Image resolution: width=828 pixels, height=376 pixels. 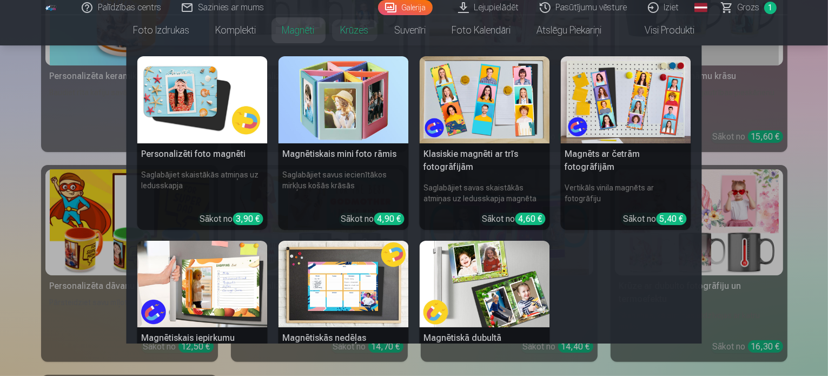 What do you see at coordinates (343, 187) in the screenshot?
I see `h6: Saglabājiet savus iecienītākos mirkļus košās krāsās` at bounding box center [343, 187].